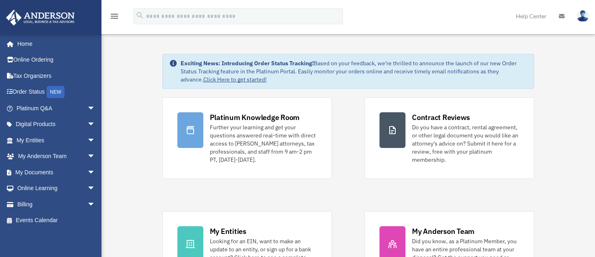 The width and height of the screenshot is (595, 257). Describe the element at coordinates (247, 138) in the screenshot. I see `a: Platinum Knowledge Room Further your learning and get your questions answered real-time with dire...` at that location.